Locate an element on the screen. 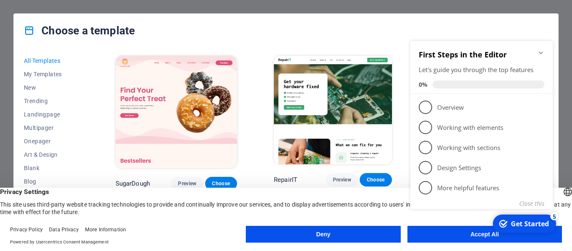 The image size is (572, 251). span: All Templates is located at coordinates (51, 61).